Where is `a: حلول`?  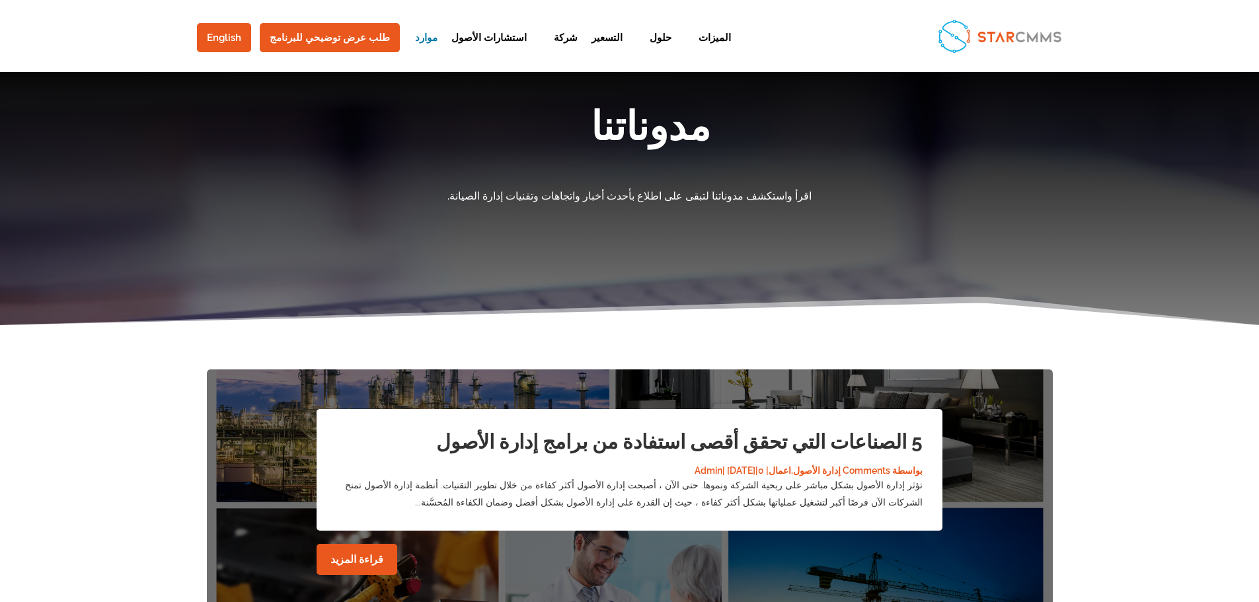
a: حلول is located at coordinates (654, 49).